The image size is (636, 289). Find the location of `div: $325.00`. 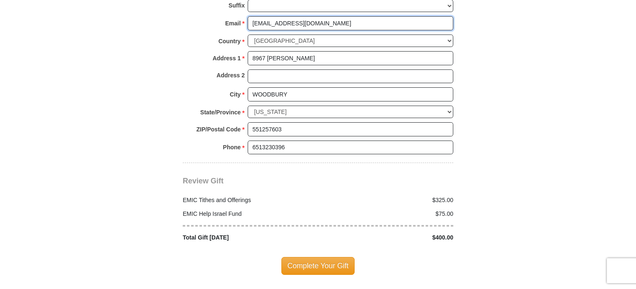

div: $325.00 is located at coordinates (388, 200).